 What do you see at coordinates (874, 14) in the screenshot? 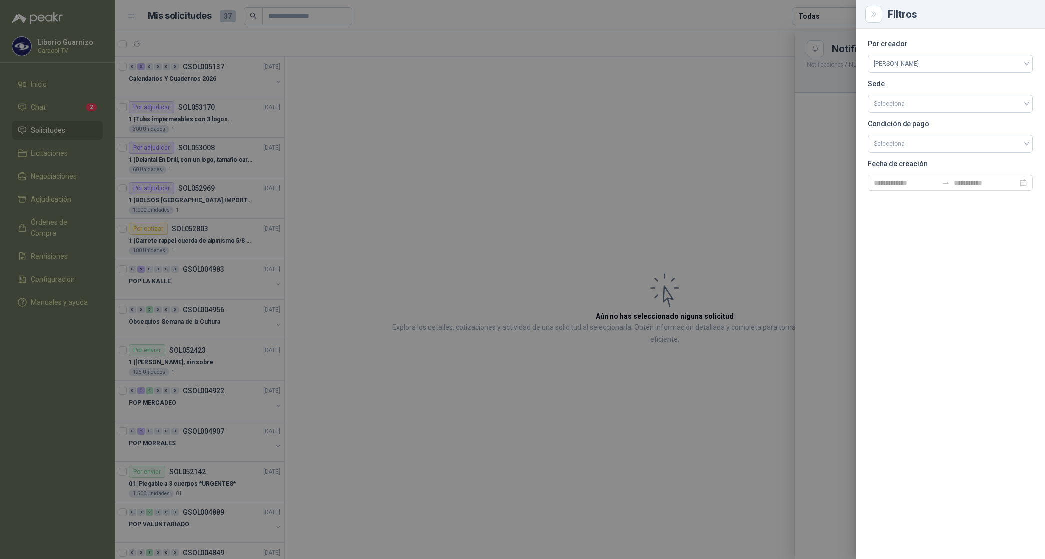
I see `button: Close` at bounding box center [874, 14].